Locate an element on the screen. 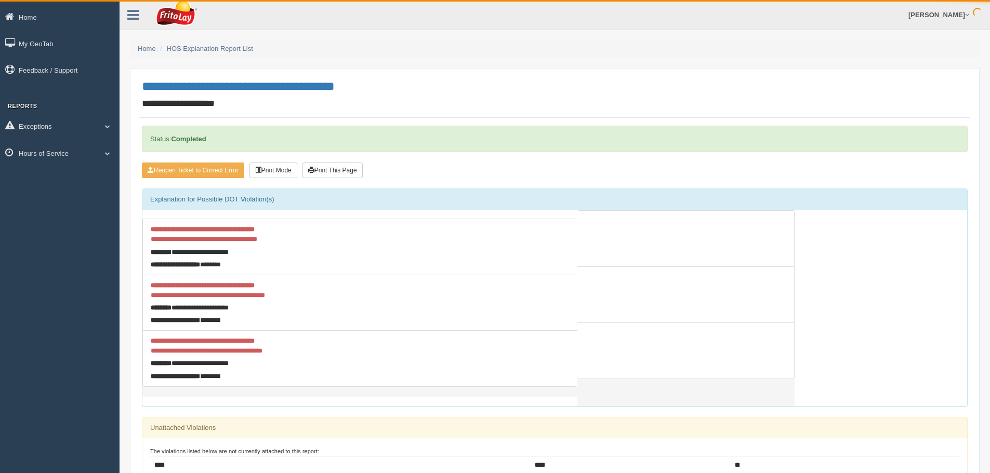  button: Print Mode is located at coordinates (273, 170).